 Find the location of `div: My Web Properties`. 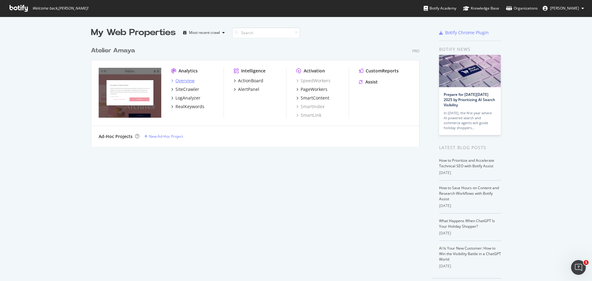

div: My Web Properties is located at coordinates (133, 33).